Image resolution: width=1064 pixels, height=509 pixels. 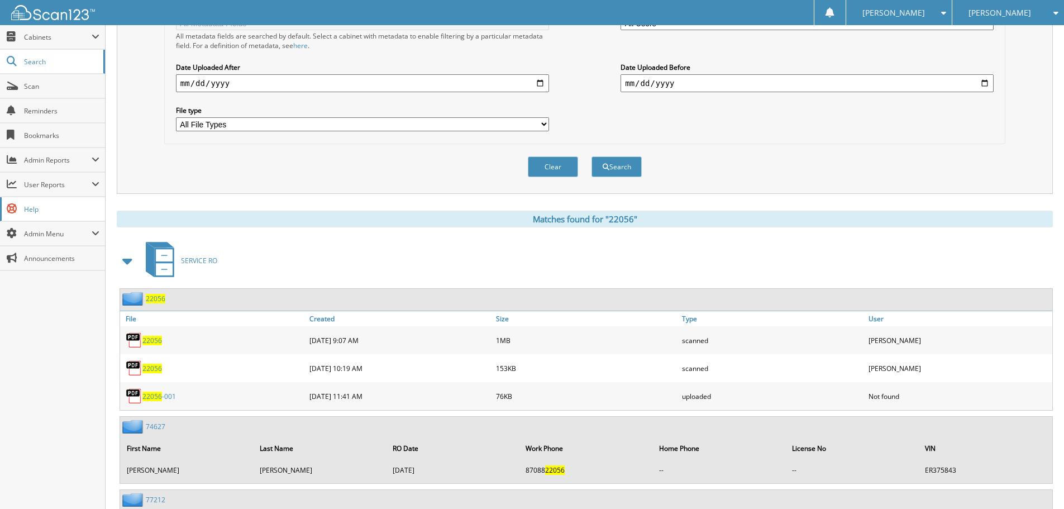 I want to click on label: Date Uploaded After, so click(x=363, y=67).